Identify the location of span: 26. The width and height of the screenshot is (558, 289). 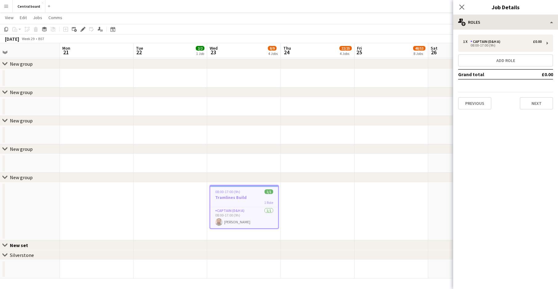
(434, 52).